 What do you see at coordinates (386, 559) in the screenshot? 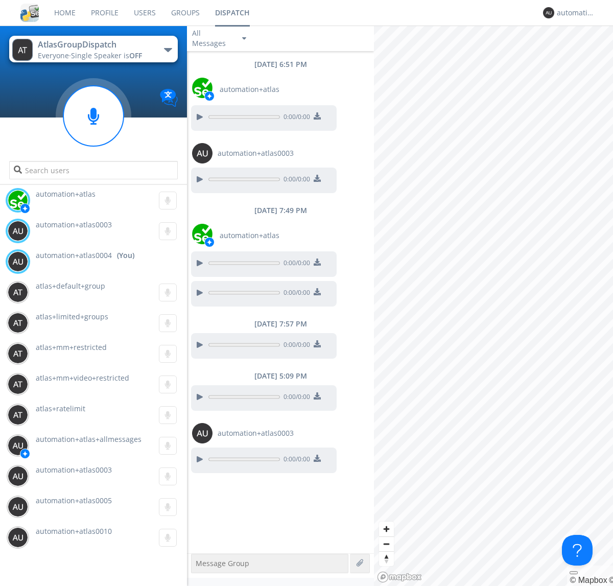
I see `button: Reset bearing to north` at bounding box center [386, 559].